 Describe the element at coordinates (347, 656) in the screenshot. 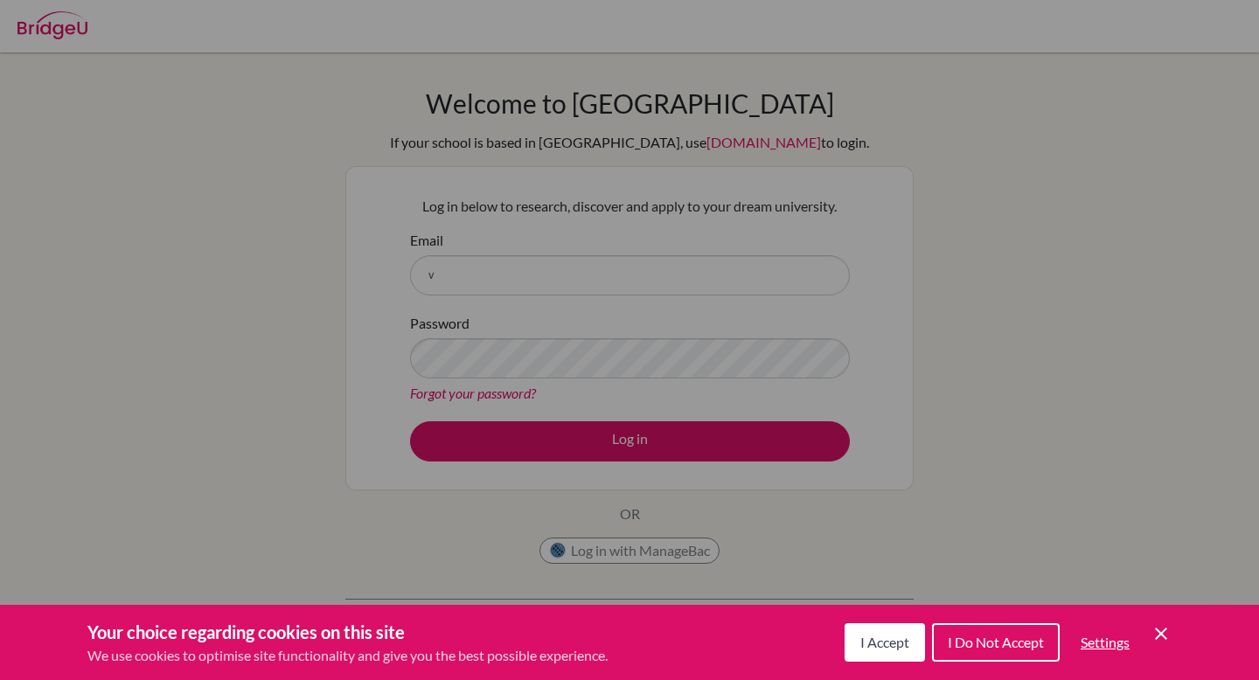

I see `p: We use cookies to optimise site functionality and give you the best possible experience.` at that location.